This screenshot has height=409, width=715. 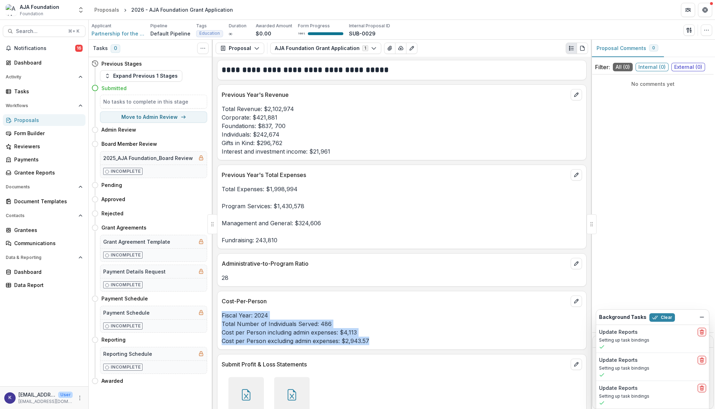 I want to click on p: Default Pipeline, so click(x=170, y=33).